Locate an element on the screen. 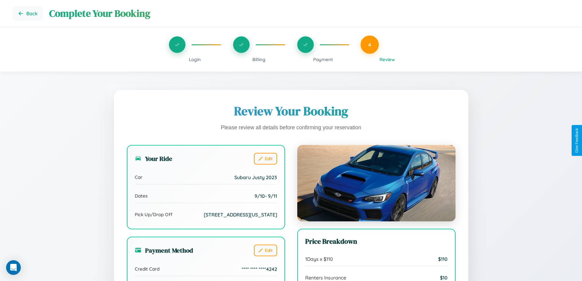 Image resolution: width=582 pixels, height=281 pixels. span: Dates is located at coordinates (141, 196).